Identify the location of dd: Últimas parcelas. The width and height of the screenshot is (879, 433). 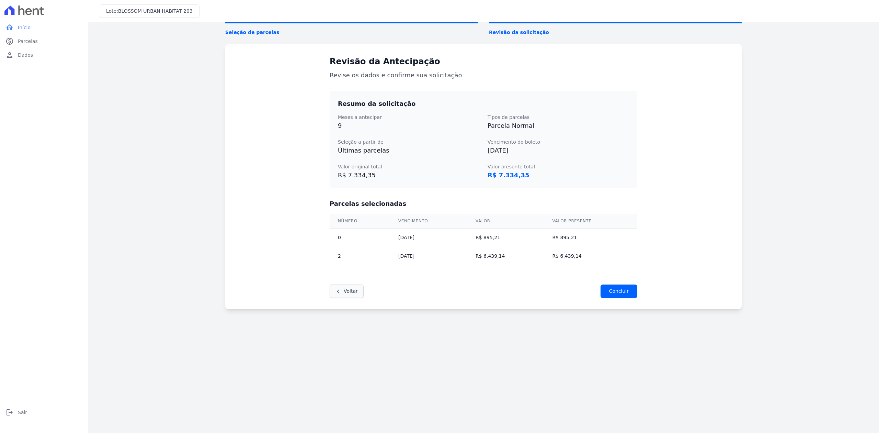
(409, 150).